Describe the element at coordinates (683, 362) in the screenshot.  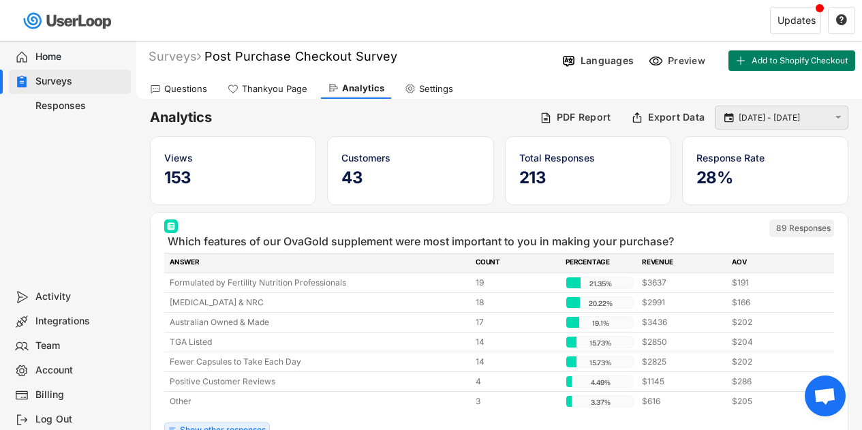
I see `div: $2825` at that location.